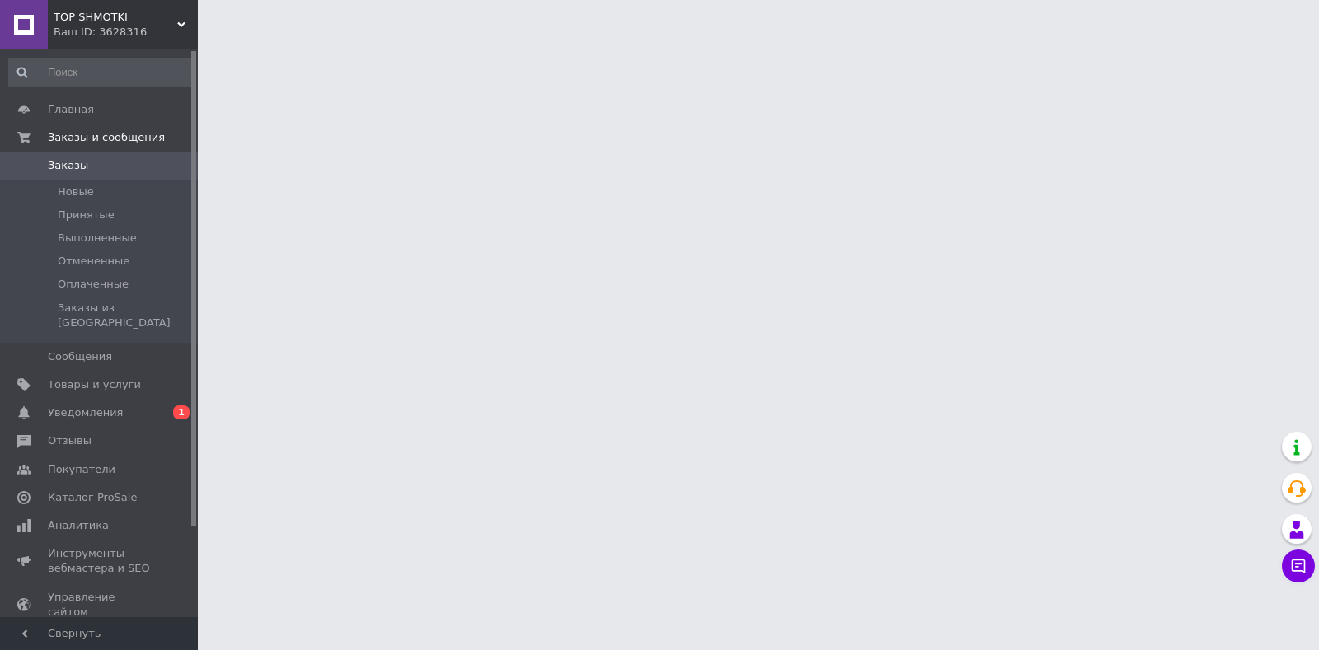 Image resolution: width=1319 pixels, height=650 pixels. I want to click on span: Выполненные, so click(97, 238).